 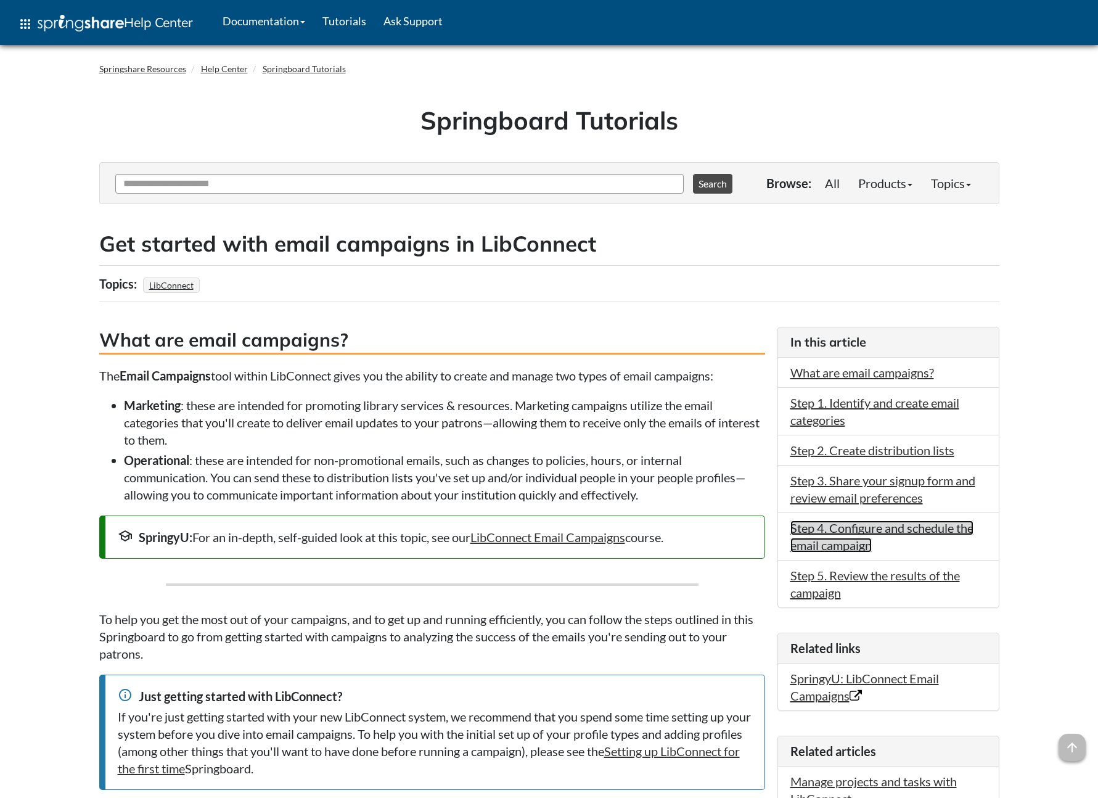 What do you see at coordinates (789, 183) in the screenshot?
I see `p: Browse:` at bounding box center [789, 183].